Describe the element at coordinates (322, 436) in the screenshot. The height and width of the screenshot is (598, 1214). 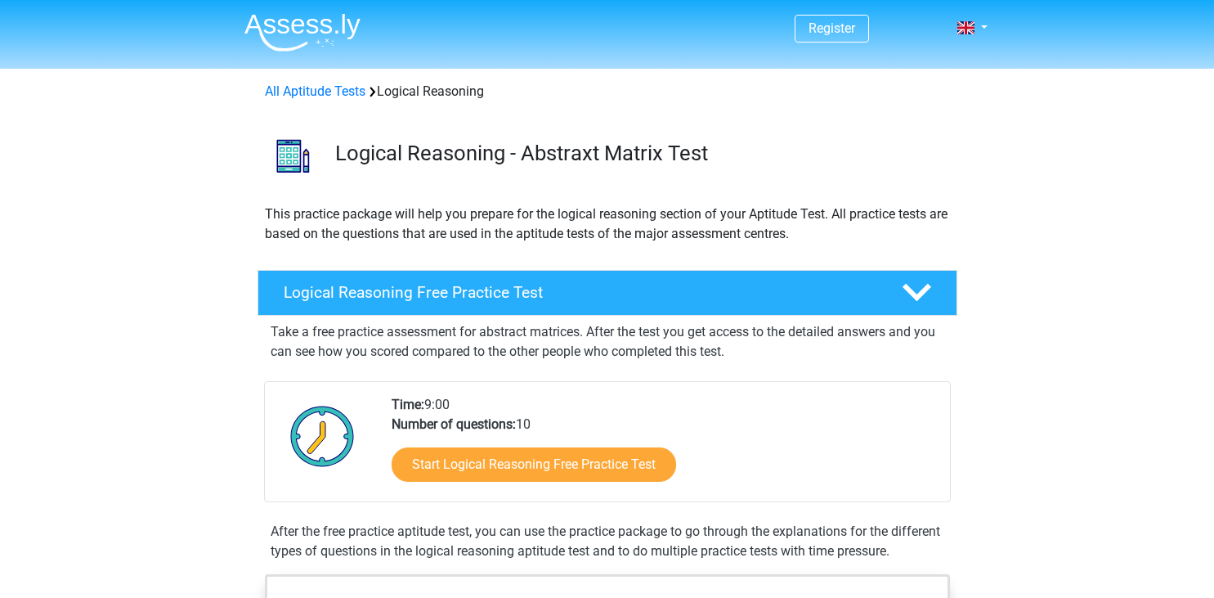
I see `img: Clock` at that location.